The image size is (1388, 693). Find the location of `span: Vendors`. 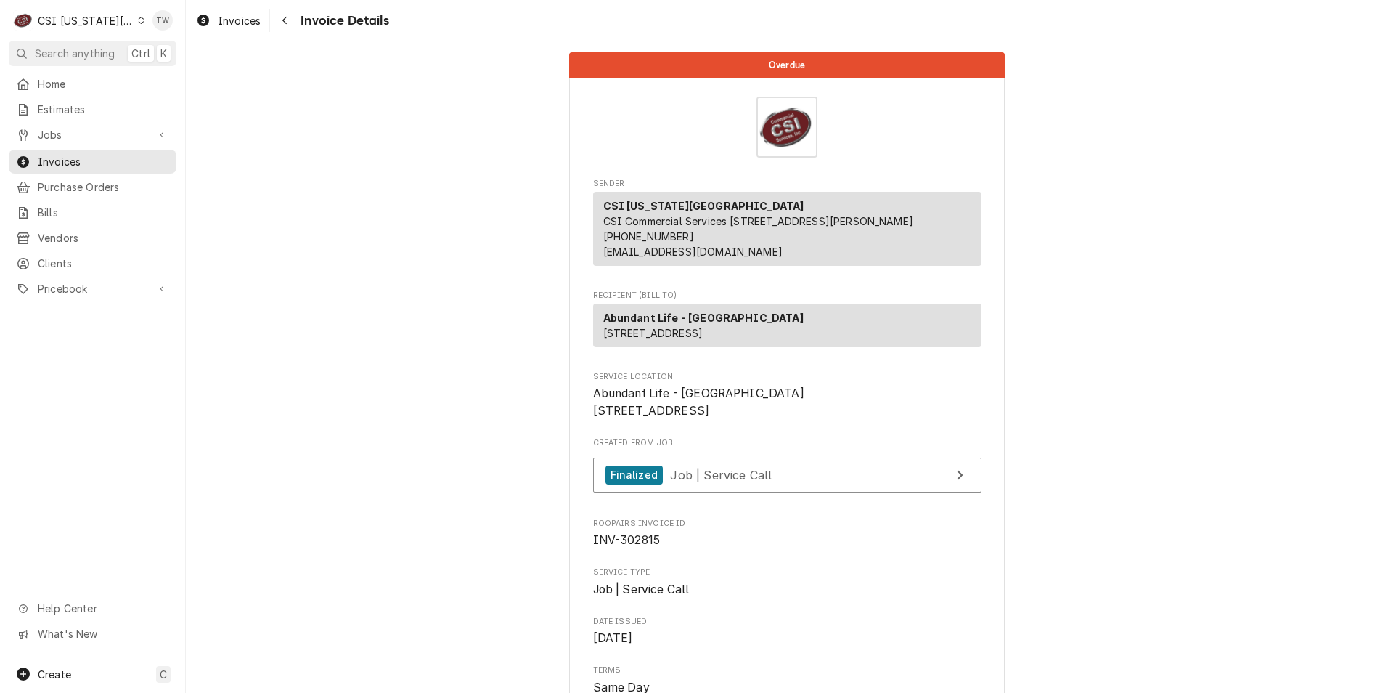

span: Vendors is located at coordinates (103, 237).